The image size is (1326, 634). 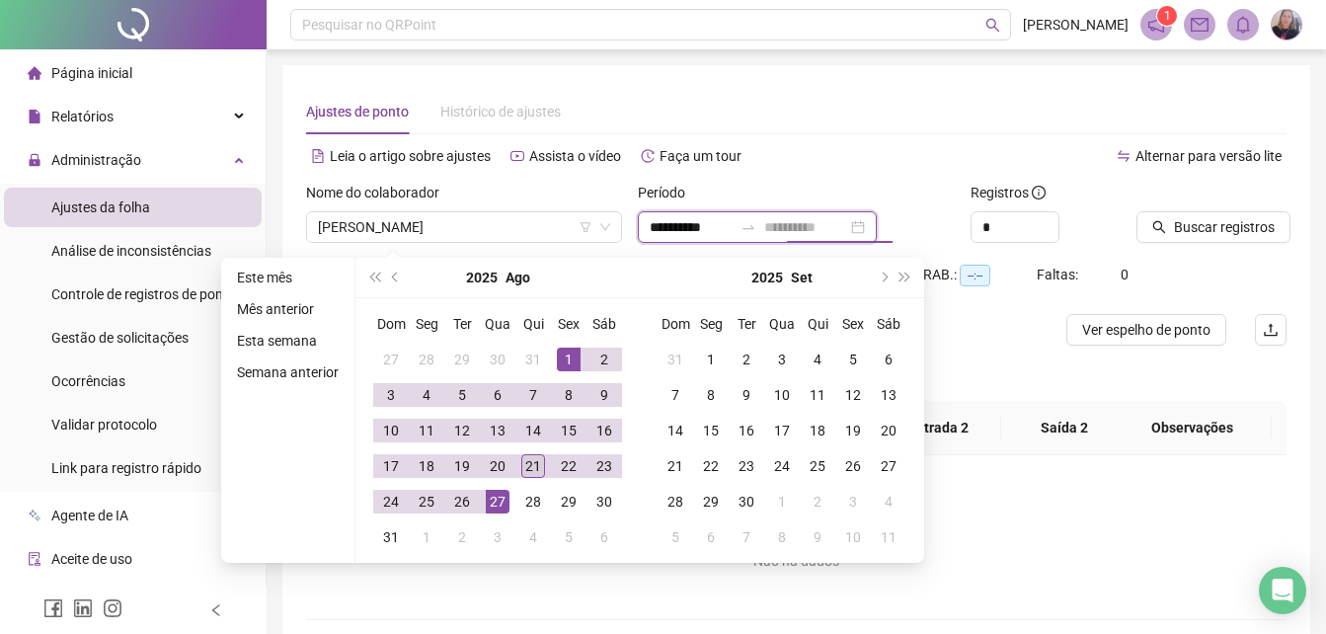 I want to click on div: Open Intercom Messenger, so click(x=1282, y=590).